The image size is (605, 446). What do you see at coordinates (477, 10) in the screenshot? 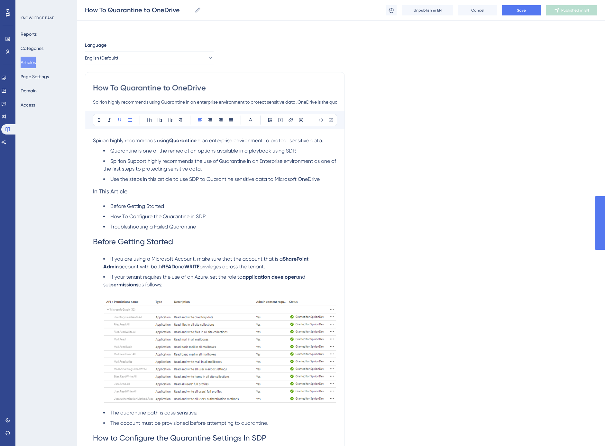
I see `span: Cancel` at bounding box center [477, 10].